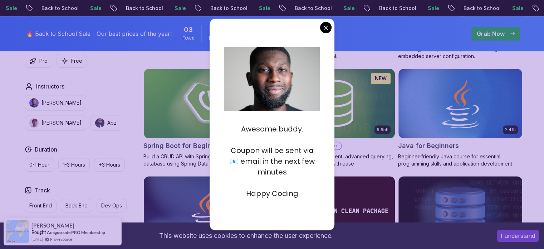  I want to click on button: Front End, so click(40, 205).